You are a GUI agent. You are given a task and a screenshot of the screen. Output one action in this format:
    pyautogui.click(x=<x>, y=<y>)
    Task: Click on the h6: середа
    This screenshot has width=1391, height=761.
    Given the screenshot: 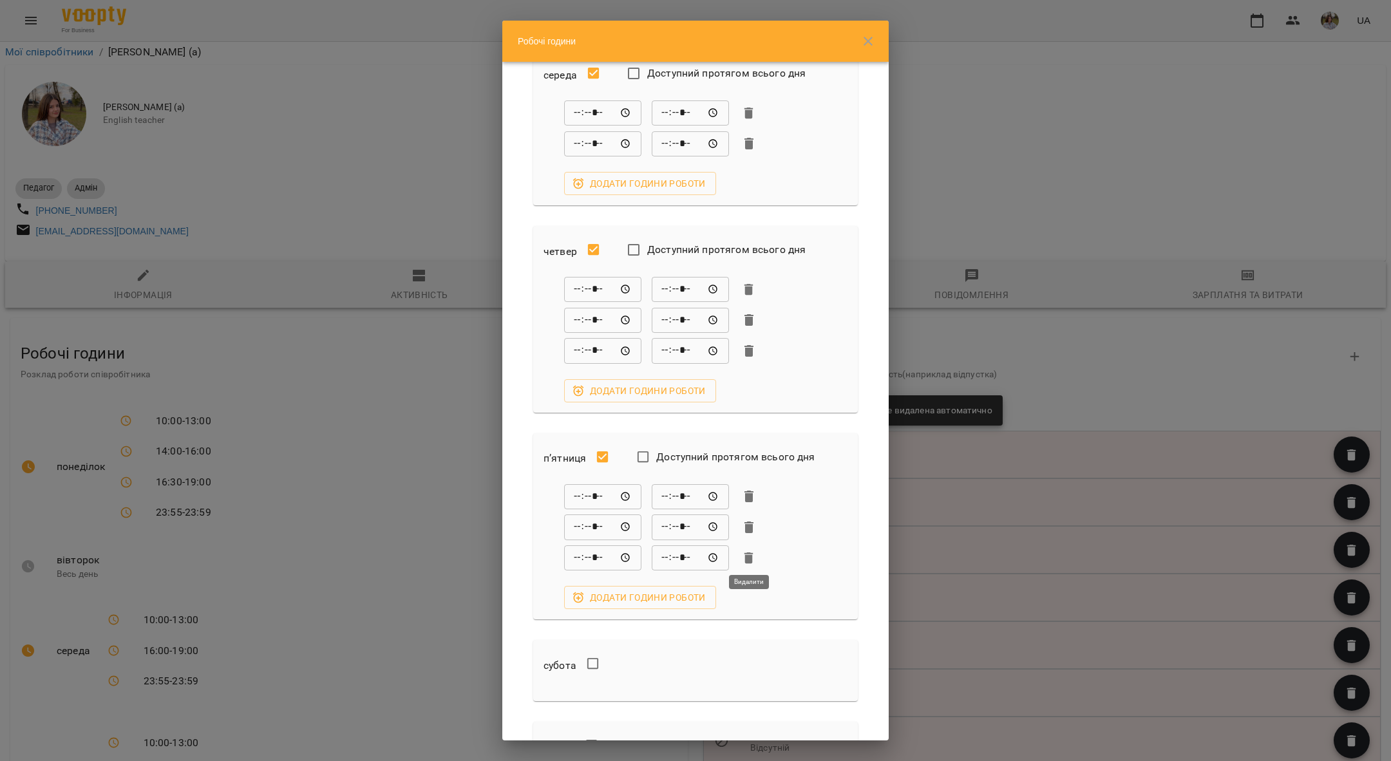 What is the action you would take?
    pyautogui.click(x=560, y=75)
    